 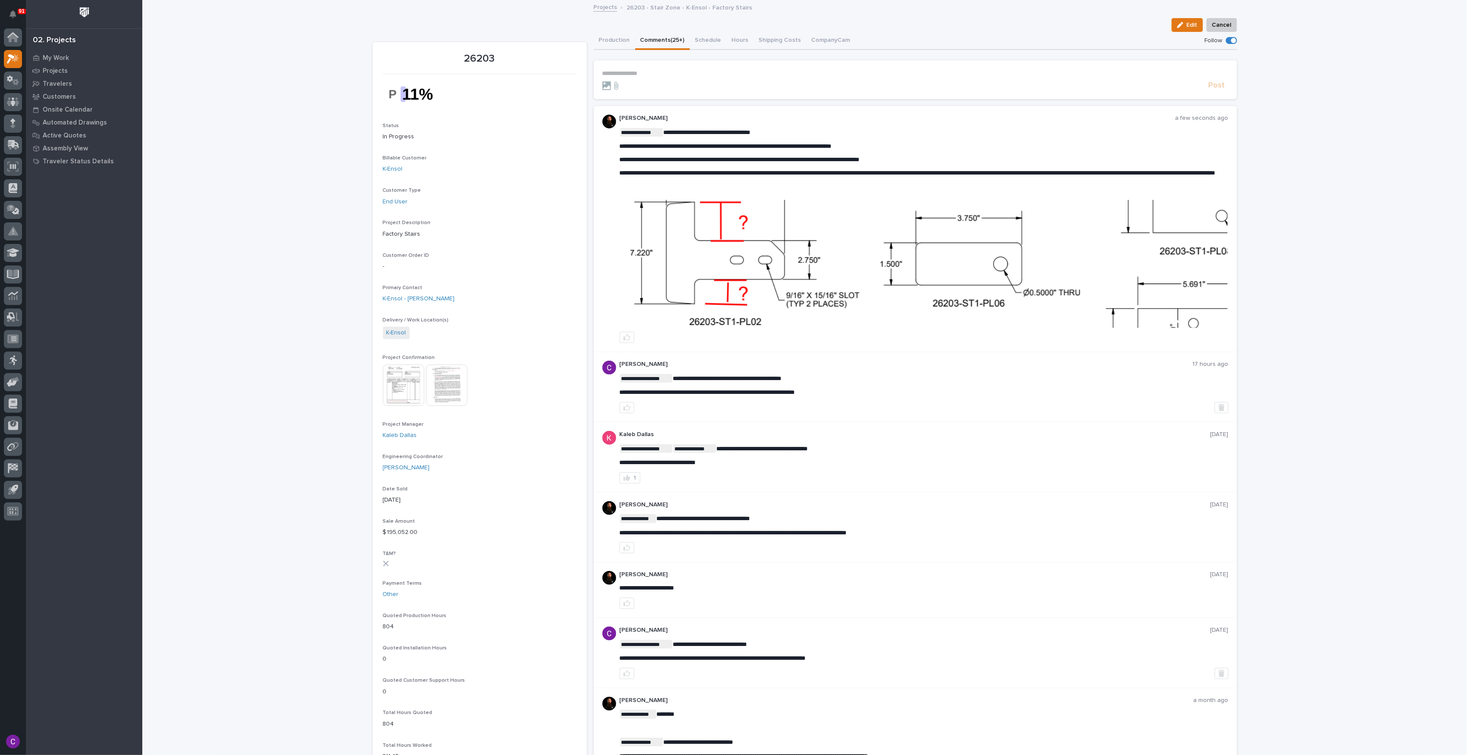 What do you see at coordinates (1221, 25) in the screenshot?
I see `button: Cancel` at bounding box center [1221, 25].